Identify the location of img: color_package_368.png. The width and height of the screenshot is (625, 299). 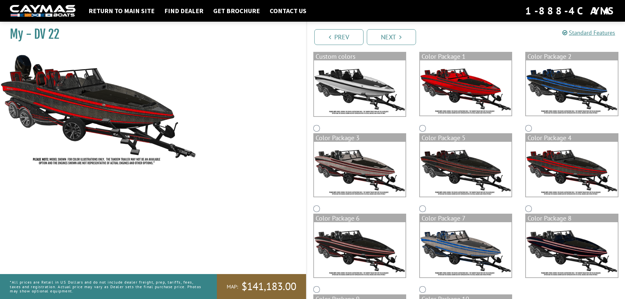
(466, 250).